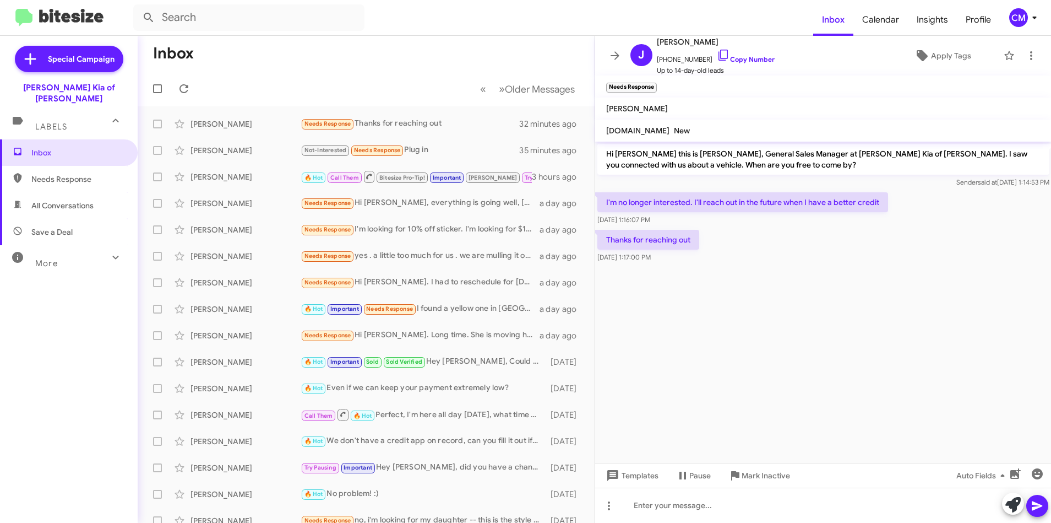  Describe the element at coordinates (743, 202) in the screenshot. I see `p: I'm no longer interested. I'll reach out in the future when I have a better credit` at that location.